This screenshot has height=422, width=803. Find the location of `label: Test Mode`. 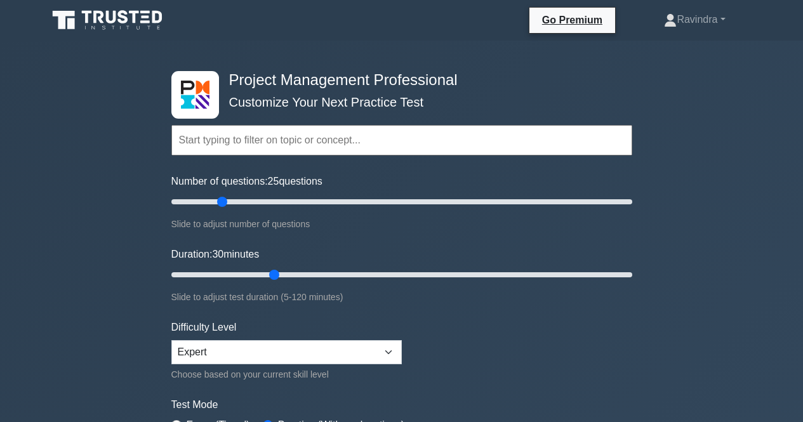

label: Test Mode is located at coordinates (402, 405).